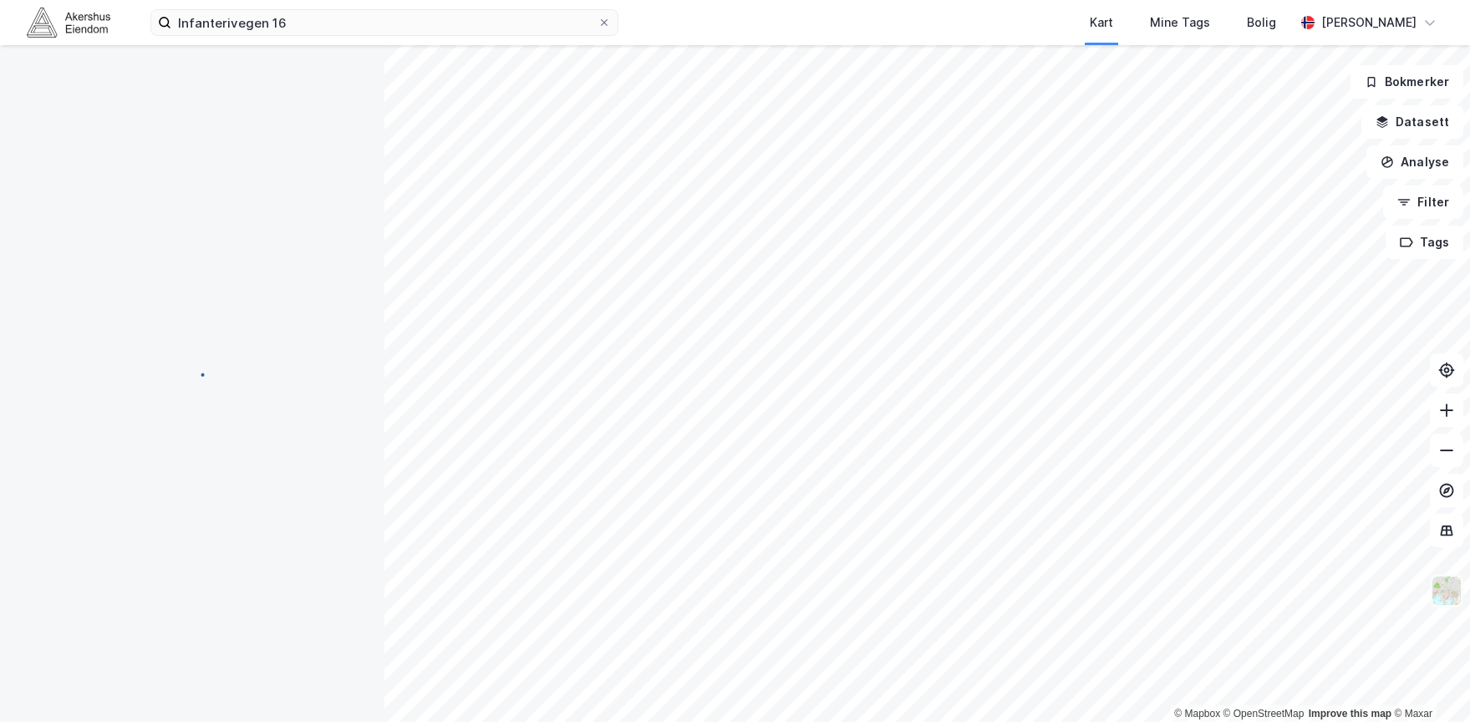 This screenshot has width=1470, height=722. I want to click on div: Mine Tags, so click(1180, 23).